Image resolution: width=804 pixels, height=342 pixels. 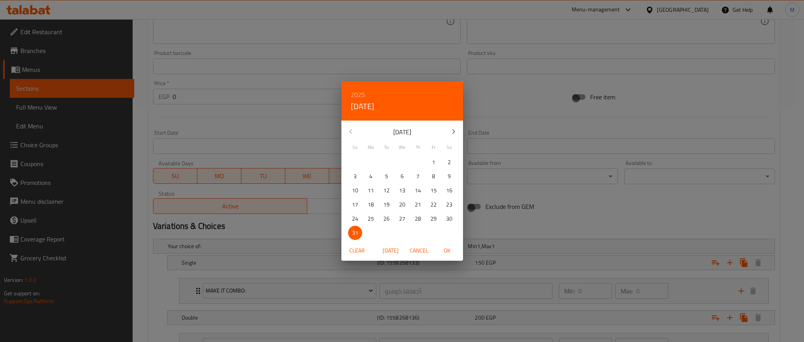 What do you see at coordinates (449, 190) in the screenshot?
I see `button: 16` at bounding box center [449, 190].